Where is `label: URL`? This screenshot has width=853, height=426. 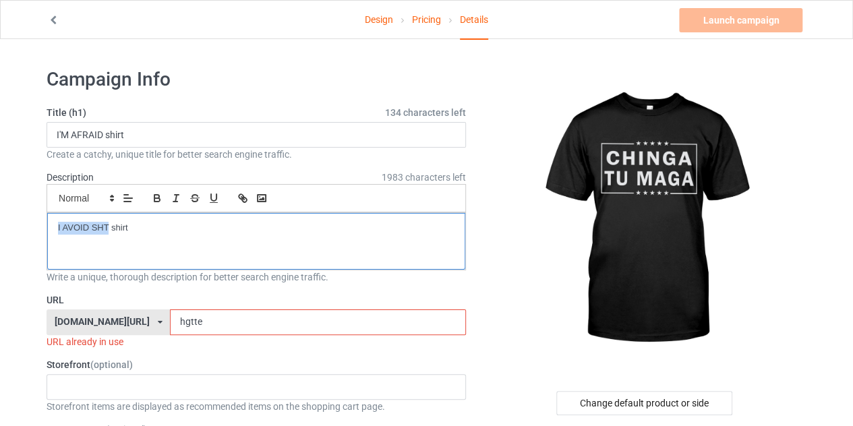 label: URL is located at coordinates (256, 300).